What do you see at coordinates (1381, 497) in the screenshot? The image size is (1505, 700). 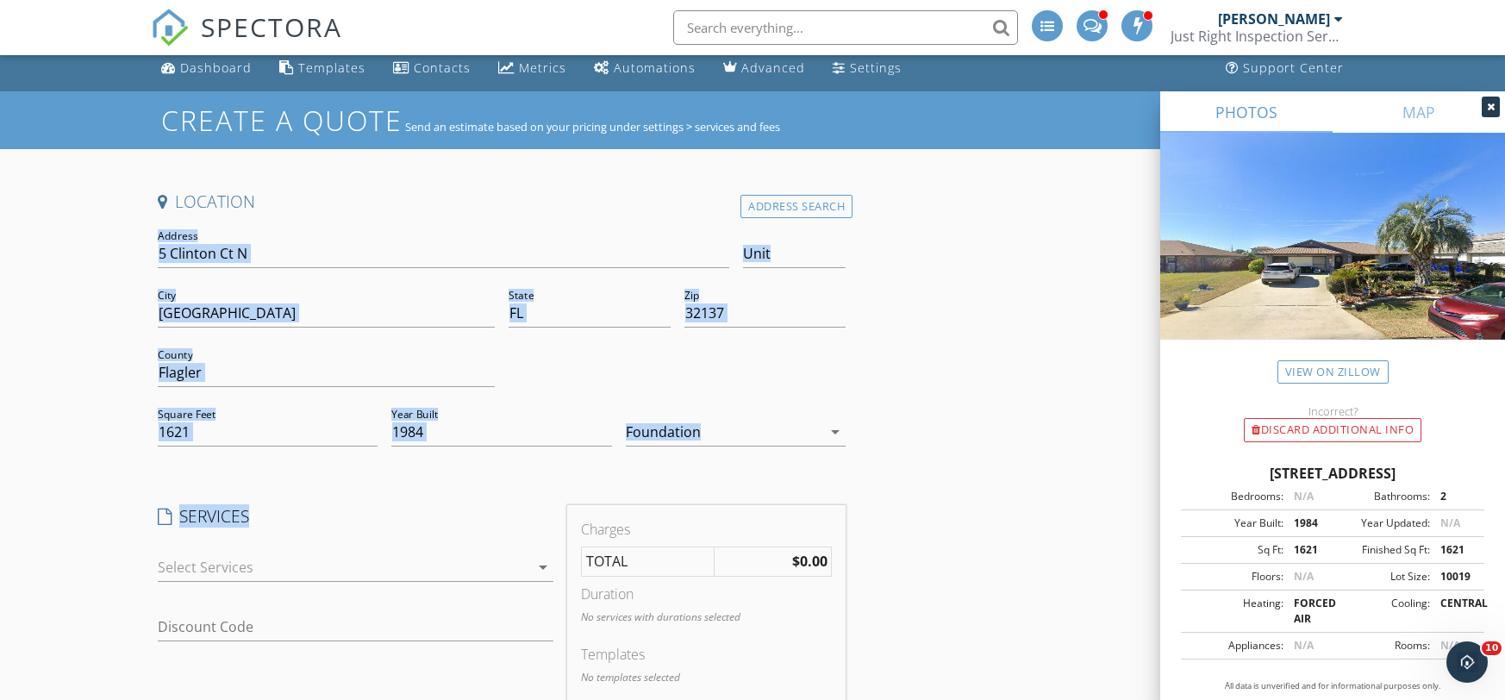 I see `div: Bathrooms:` at bounding box center [1381, 497].